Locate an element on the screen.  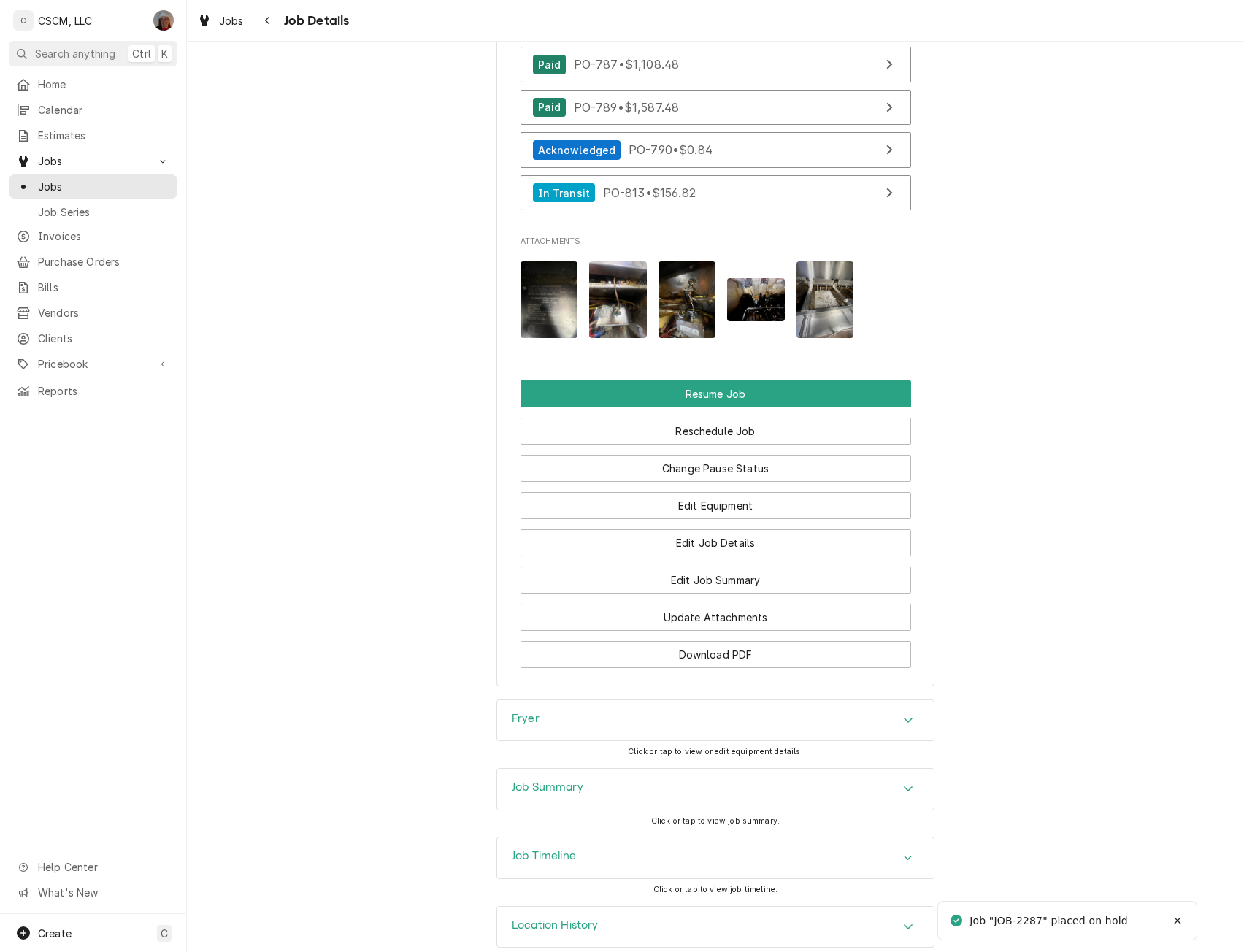
a: Calendar is located at coordinates (93, 109).